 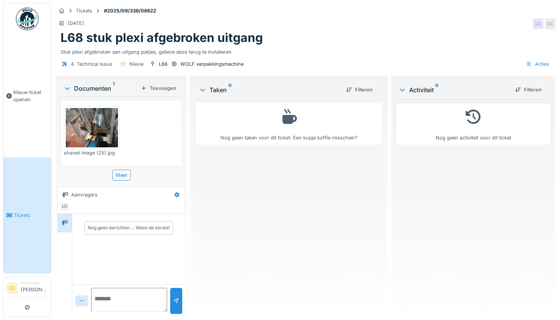 I want to click on div: L68, so click(x=163, y=64).